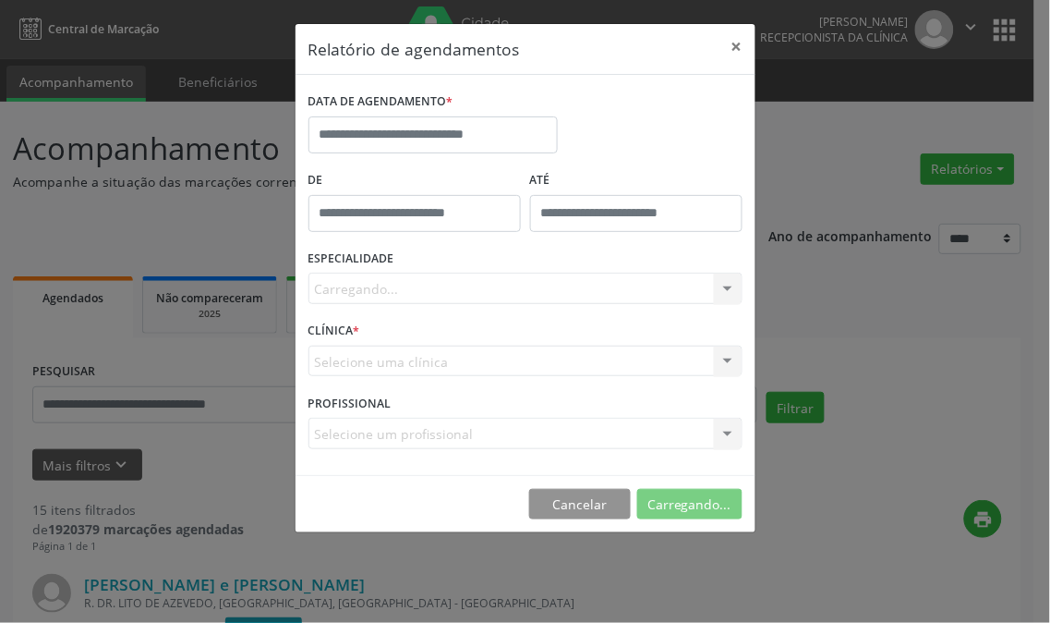 The image size is (1050, 623). Describe the element at coordinates (414, 49) in the screenshot. I see `h5: Relatório de agendamentos` at that location.